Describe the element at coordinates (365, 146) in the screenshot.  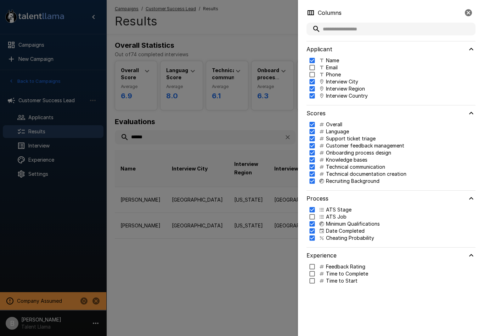
I see `p: Customer feedback management` at that location.